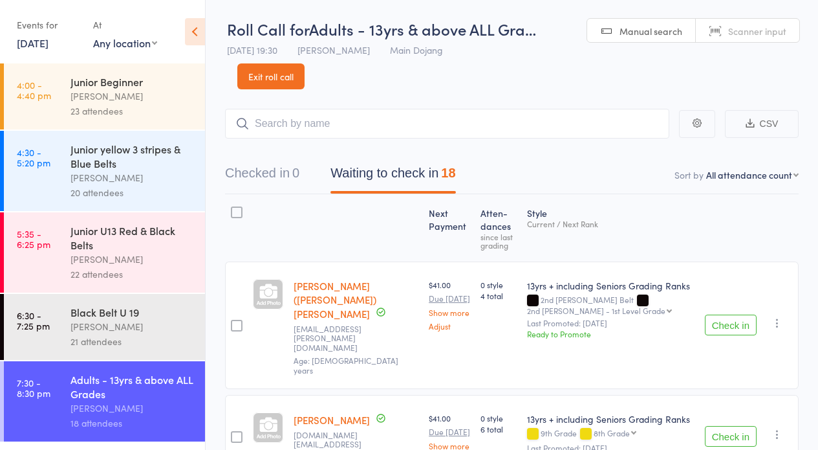  What do you see at coordinates (132, 341) in the screenshot?
I see `div: 21 attendees` at bounding box center [132, 341].